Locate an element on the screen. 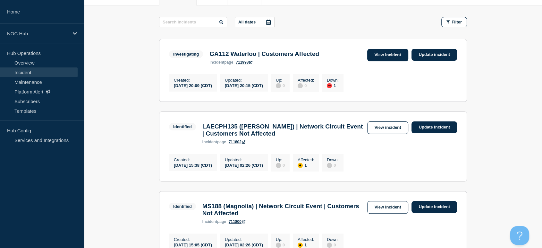  a: 711802 is located at coordinates (237, 142).